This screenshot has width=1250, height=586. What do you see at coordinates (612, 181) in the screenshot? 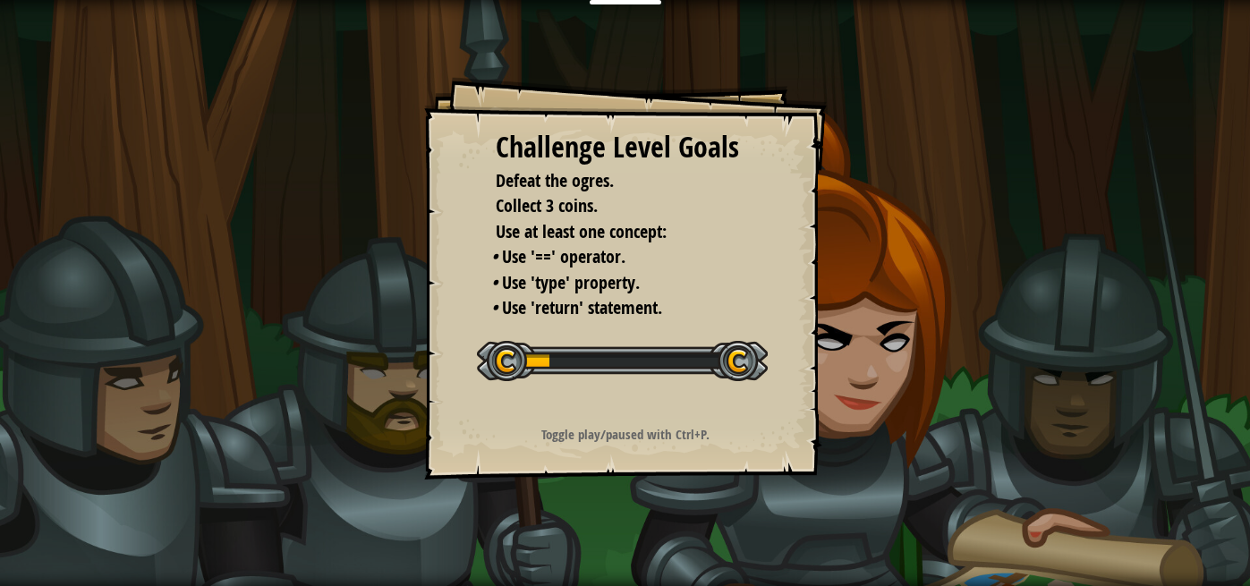
I see `li: Defeat the ogres.` at bounding box center [612, 181].